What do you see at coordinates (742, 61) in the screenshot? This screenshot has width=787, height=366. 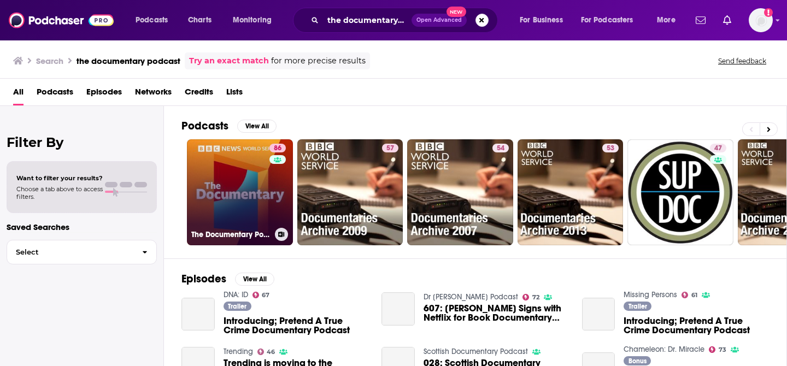 I see `button: Send feedback` at bounding box center [742, 61].